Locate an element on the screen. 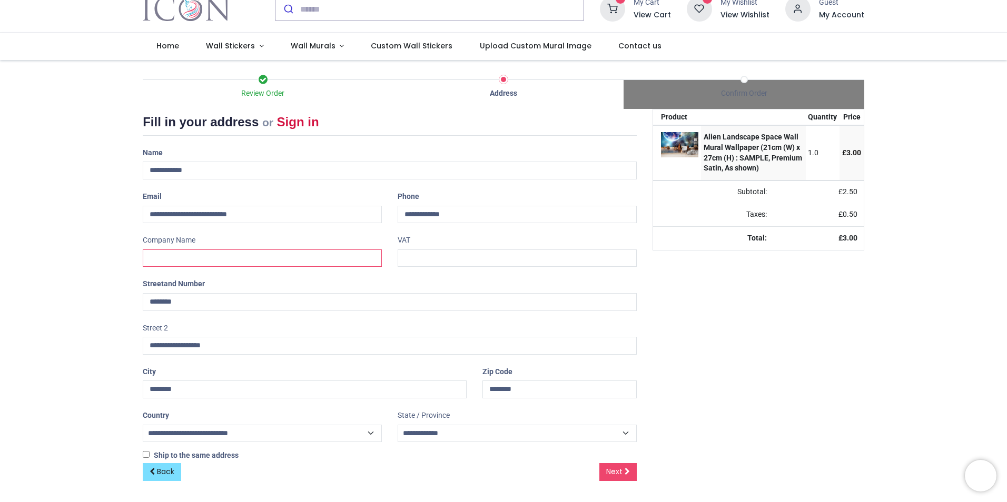 This screenshot has width=1007, height=502. span: 0.50 is located at coordinates (850, 214).